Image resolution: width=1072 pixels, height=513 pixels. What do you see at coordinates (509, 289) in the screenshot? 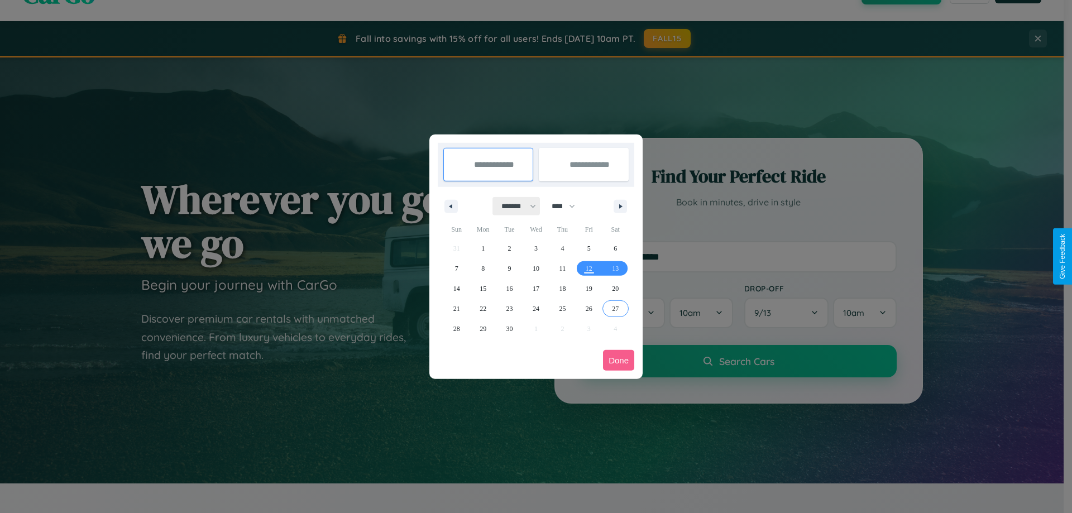
I see `button: 16` at bounding box center [509, 289].